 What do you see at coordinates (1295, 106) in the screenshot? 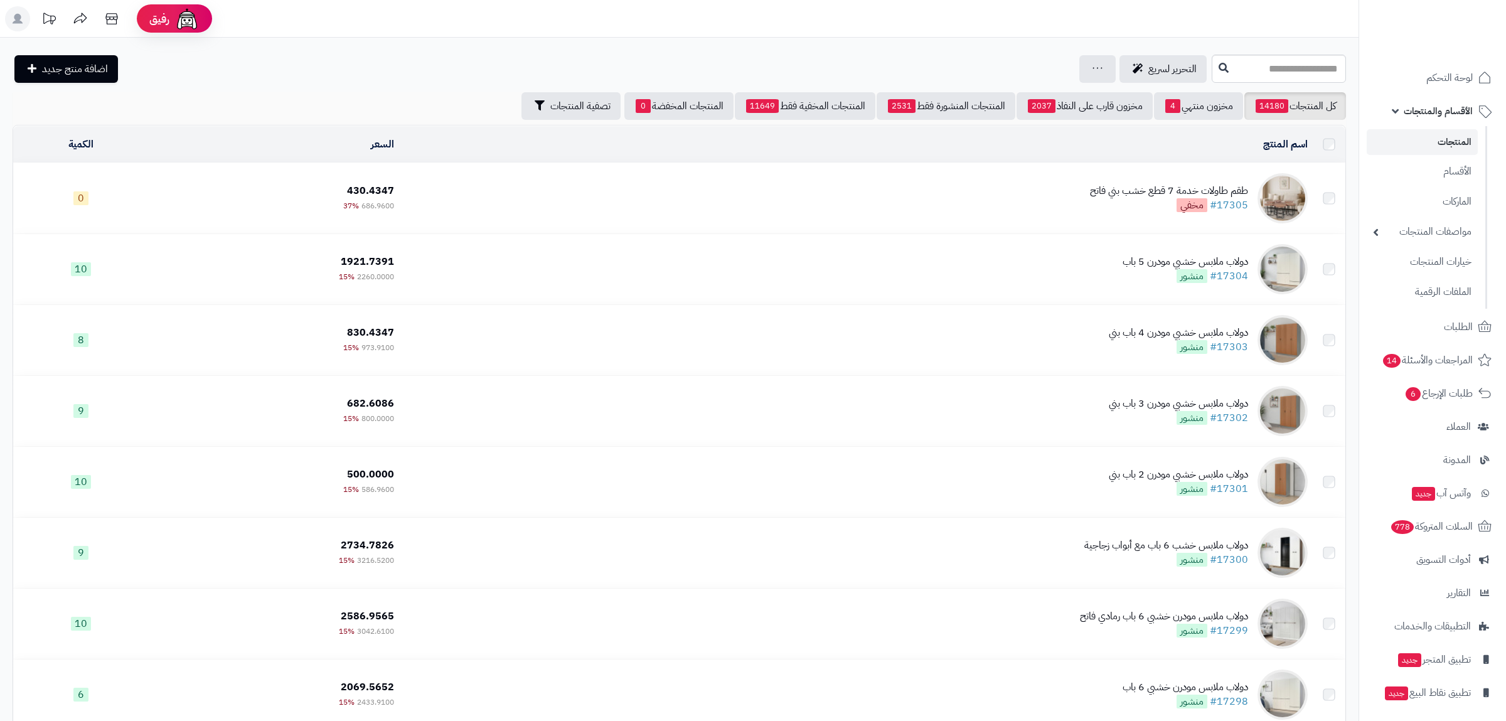
I see `a: كل المنتجات14180` at bounding box center [1295, 106].